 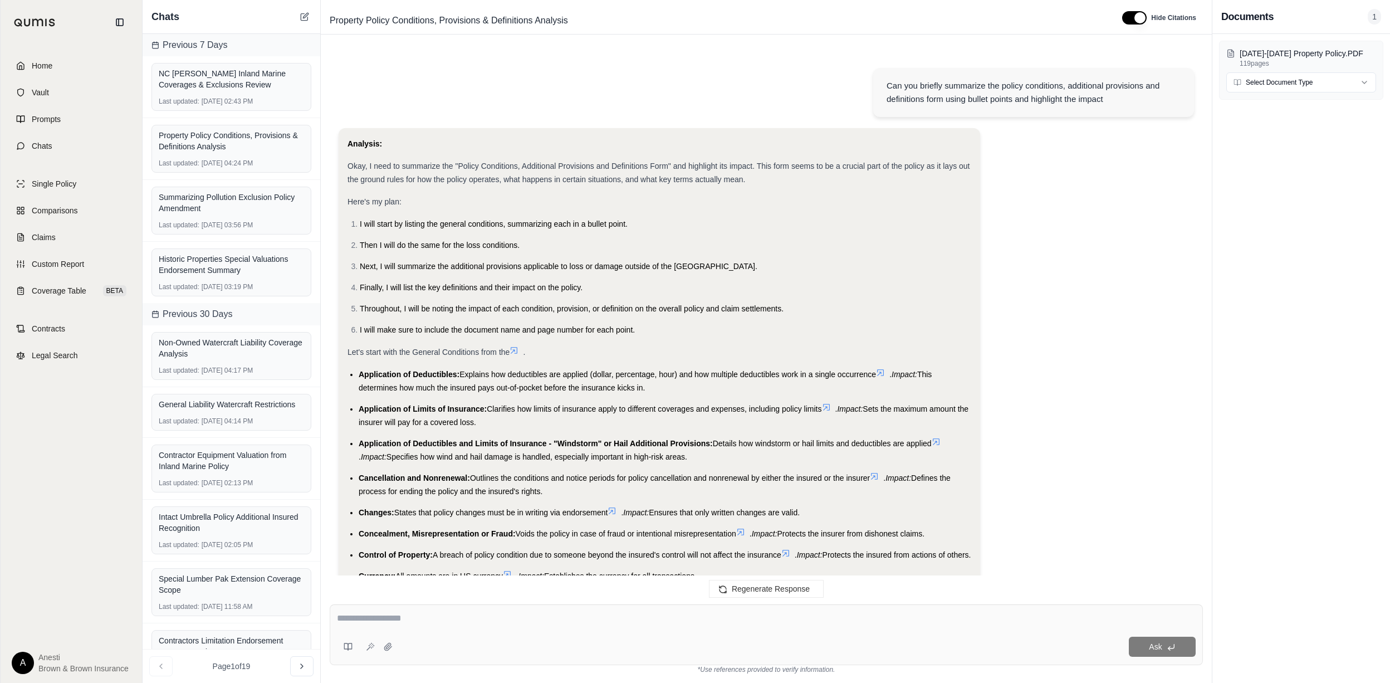 What do you see at coordinates (71, 92) in the screenshot?
I see `a: Vault` at bounding box center [71, 92].